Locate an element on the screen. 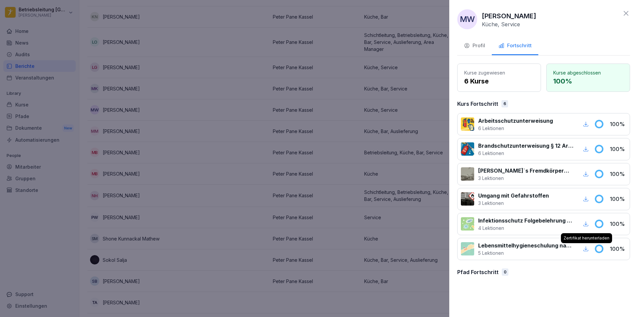  p: Umgang mit Gefahrstoffen is located at coordinates (513, 195).